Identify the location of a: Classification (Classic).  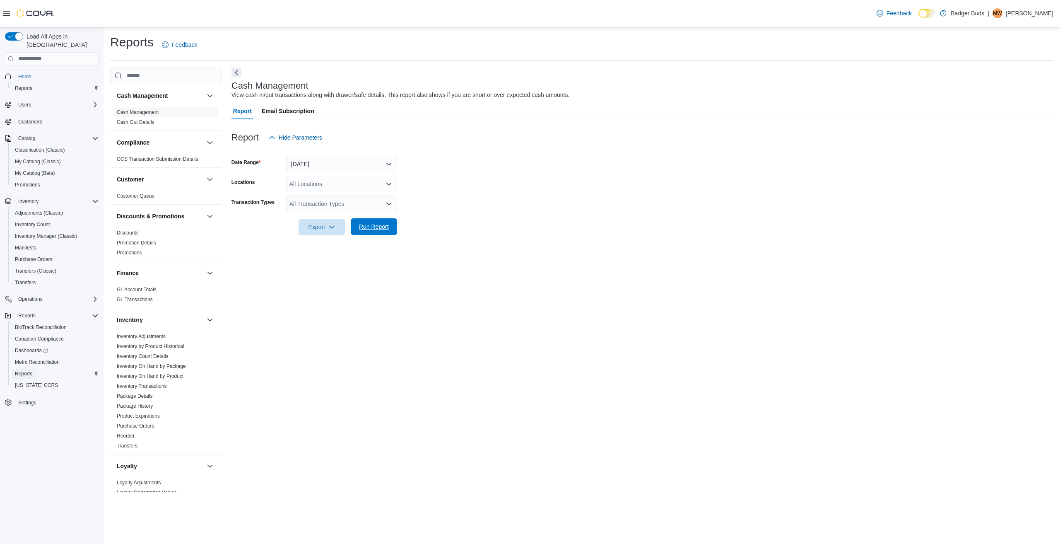
(40, 150).